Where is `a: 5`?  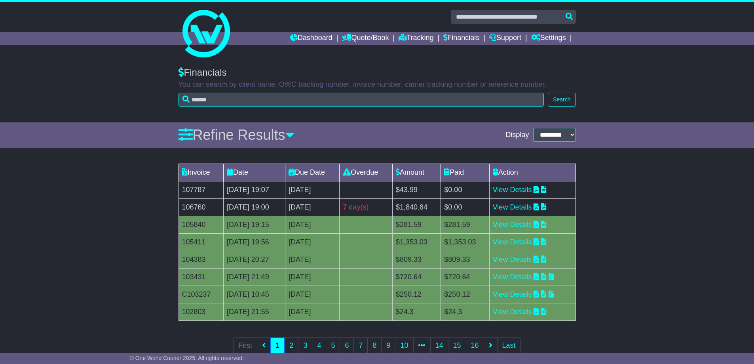
a: 5 is located at coordinates (333, 345).